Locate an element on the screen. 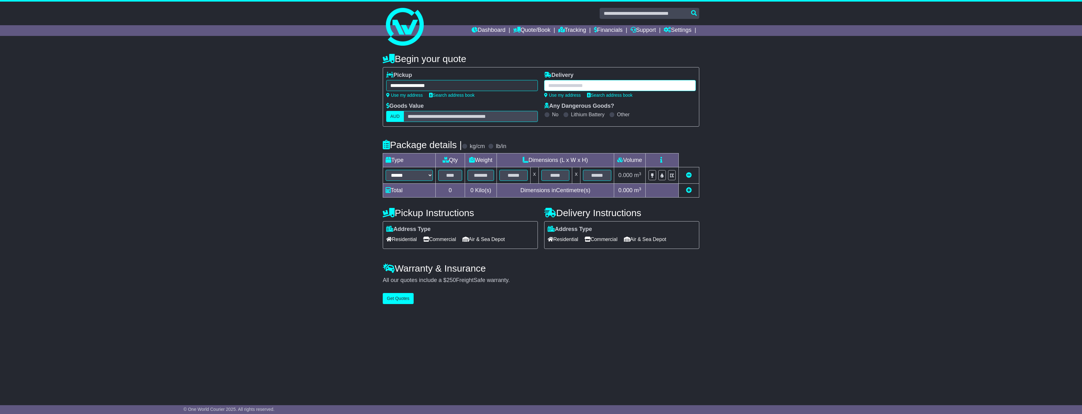 The height and width of the screenshot is (414, 1082). td: Total is located at coordinates (409, 191).